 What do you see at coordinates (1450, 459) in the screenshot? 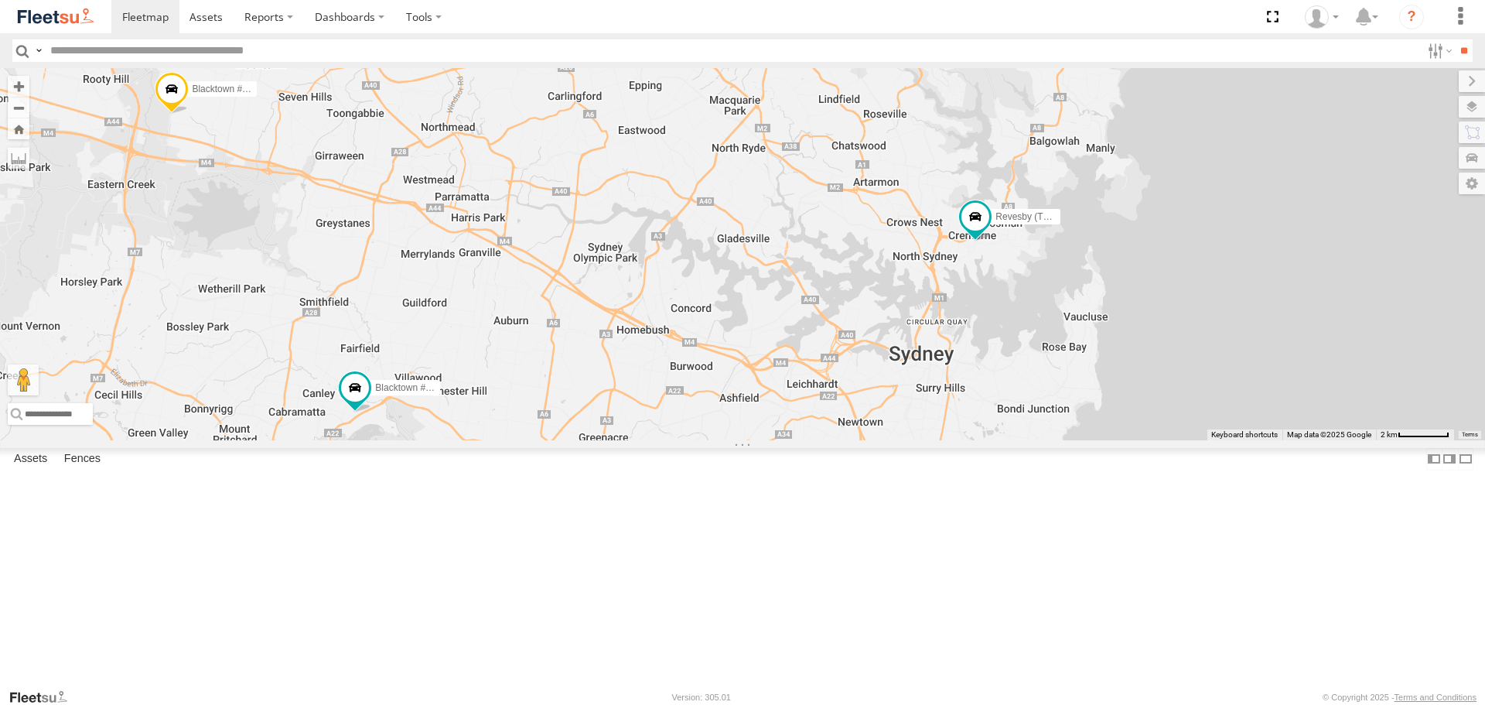
I see `label: Dock Summary Table to the Right` at bounding box center [1450, 459].